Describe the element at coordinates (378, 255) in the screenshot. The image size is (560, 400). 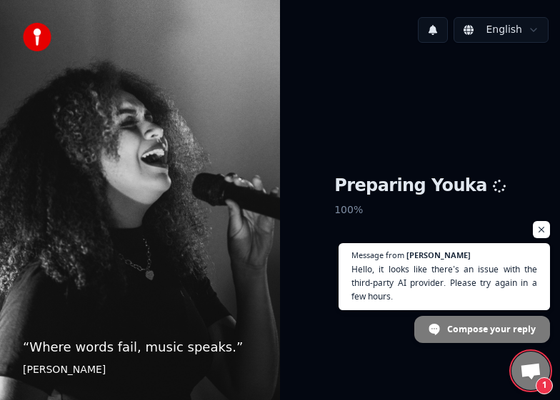
I see `span: Message from` at that location.